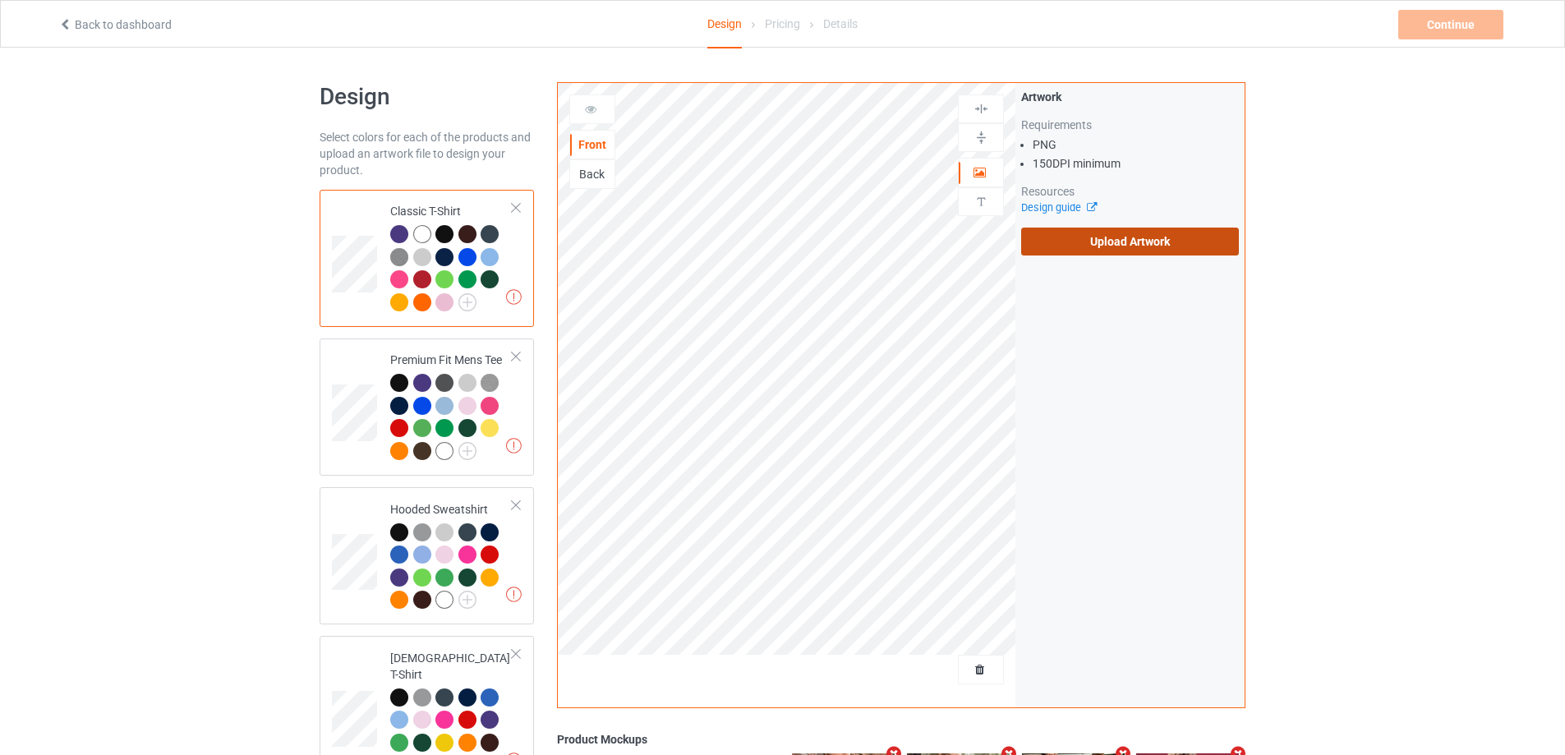 The image size is (1565, 755). What do you see at coordinates (115, 25) in the screenshot?
I see `a: Back to dashboard` at bounding box center [115, 25].